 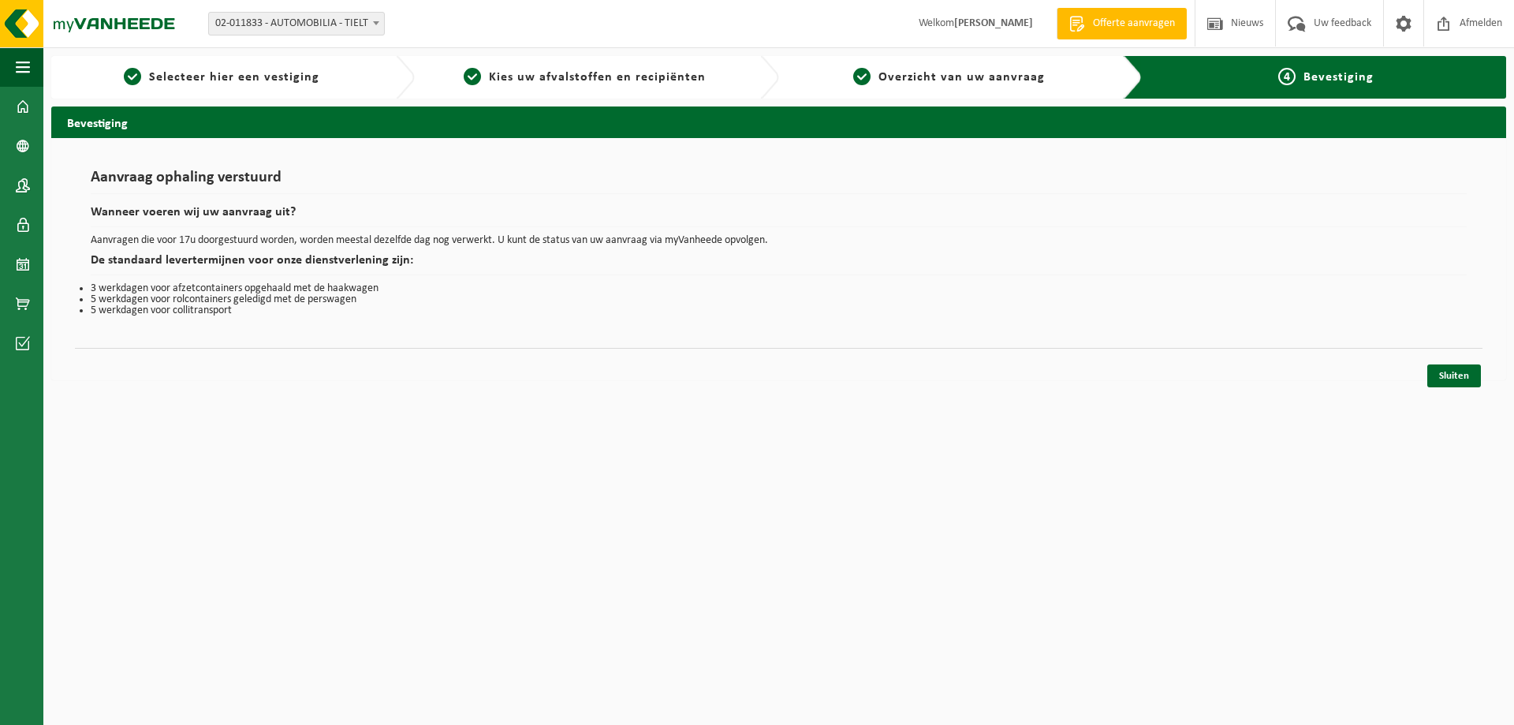 What do you see at coordinates (778, 311) in the screenshot?
I see `li: 5 werkdagen voor collitransport` at bounding box center [778, 311].